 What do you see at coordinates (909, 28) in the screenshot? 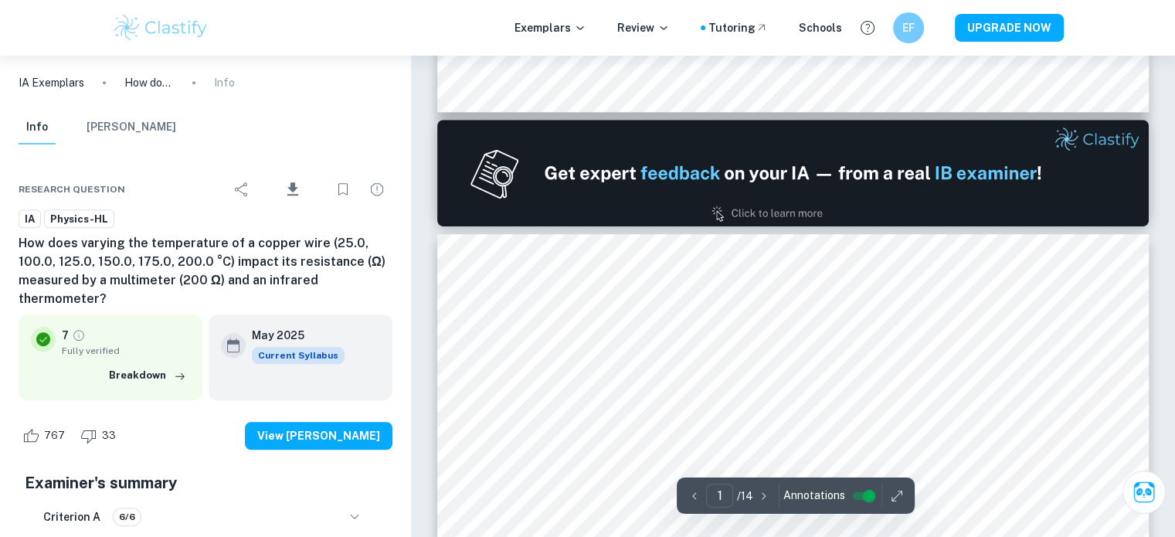
I see `button: EF` at bounding box center [909, 28].